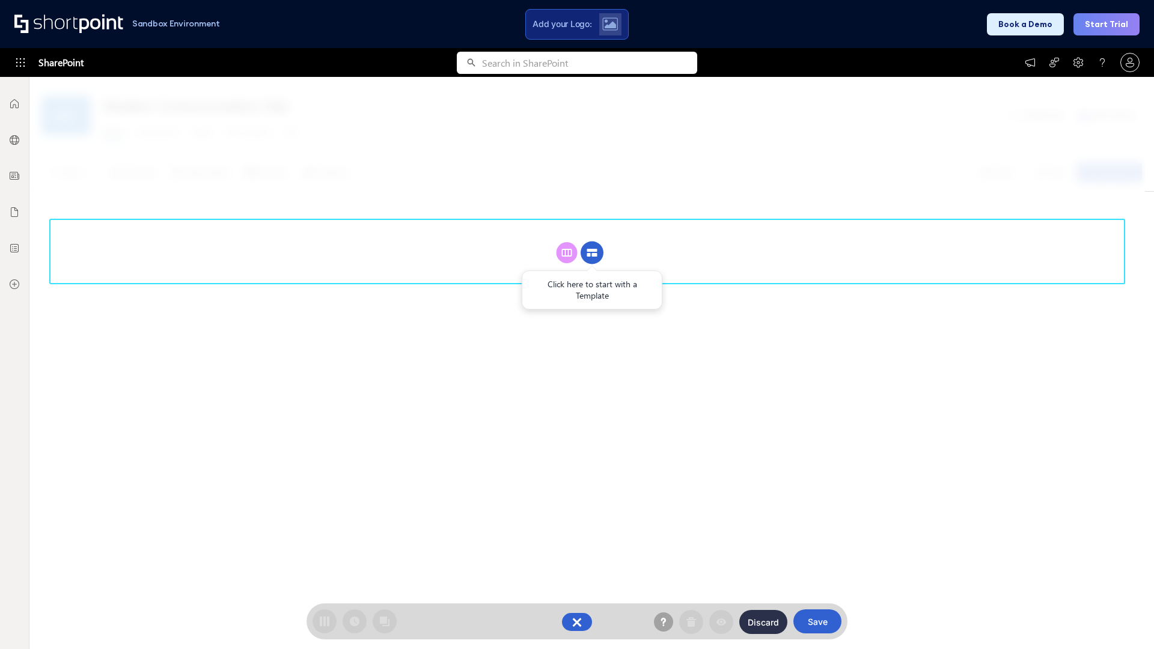 This screenshot has height=649, width=1154. I want to click on span: SharePoint, so click(61, 62).